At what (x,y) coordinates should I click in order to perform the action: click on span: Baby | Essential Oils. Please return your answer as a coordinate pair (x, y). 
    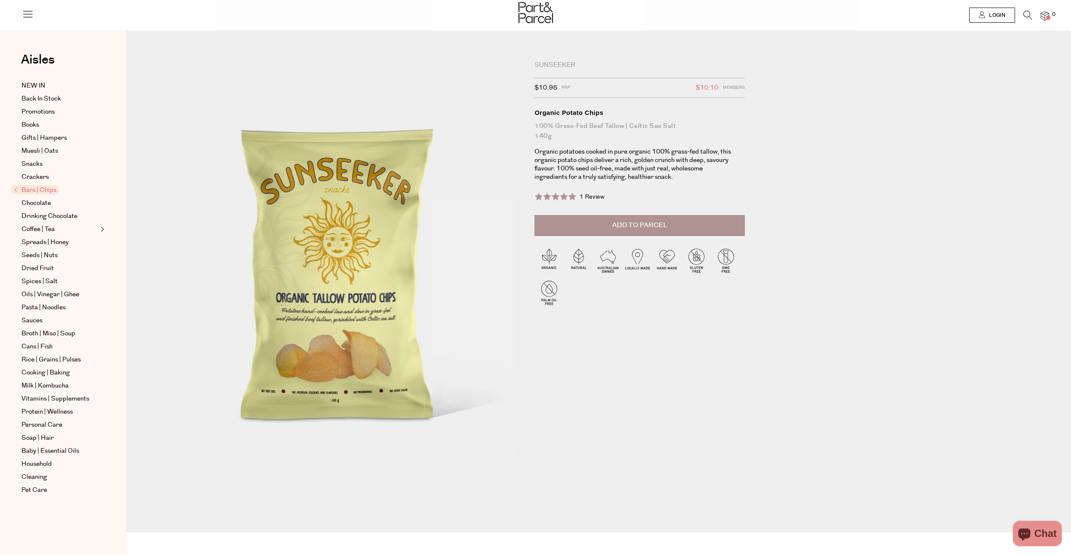
    Looking at the image, I should click on (50, 451).